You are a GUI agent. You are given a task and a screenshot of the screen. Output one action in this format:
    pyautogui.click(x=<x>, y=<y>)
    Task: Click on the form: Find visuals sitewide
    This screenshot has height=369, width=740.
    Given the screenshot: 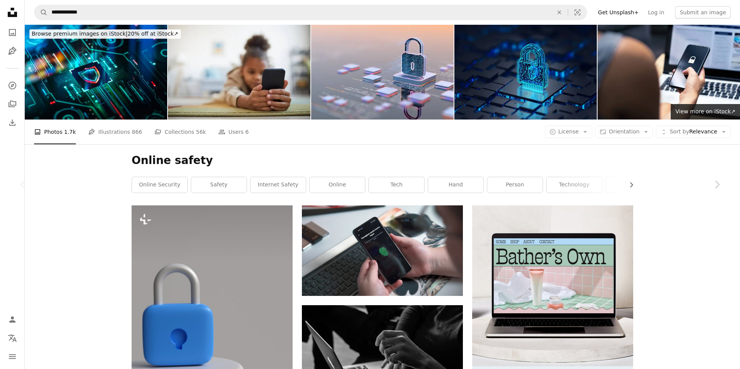 What is the action you would take?
    pyautogui.click(x=311, y=12)
    